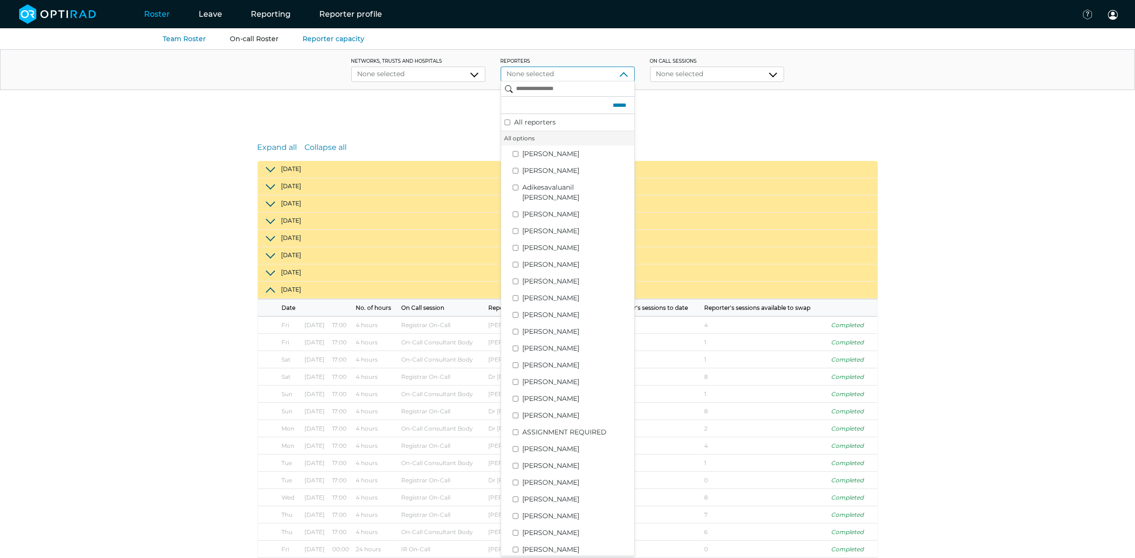 Image resolution: width=1135 pixels, height=558 pixels. What do you see at coordinates (547, 308) in the screenshot?
I see `th: Reporter` at bounding box center [547, 308].